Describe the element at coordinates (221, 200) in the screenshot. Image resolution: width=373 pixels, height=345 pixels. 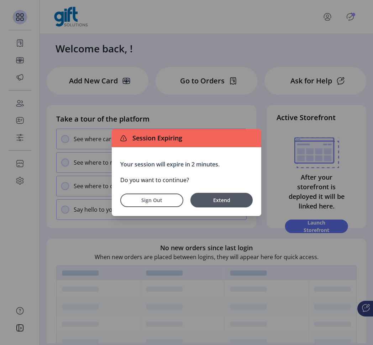
I see `button: Extend` at that location.